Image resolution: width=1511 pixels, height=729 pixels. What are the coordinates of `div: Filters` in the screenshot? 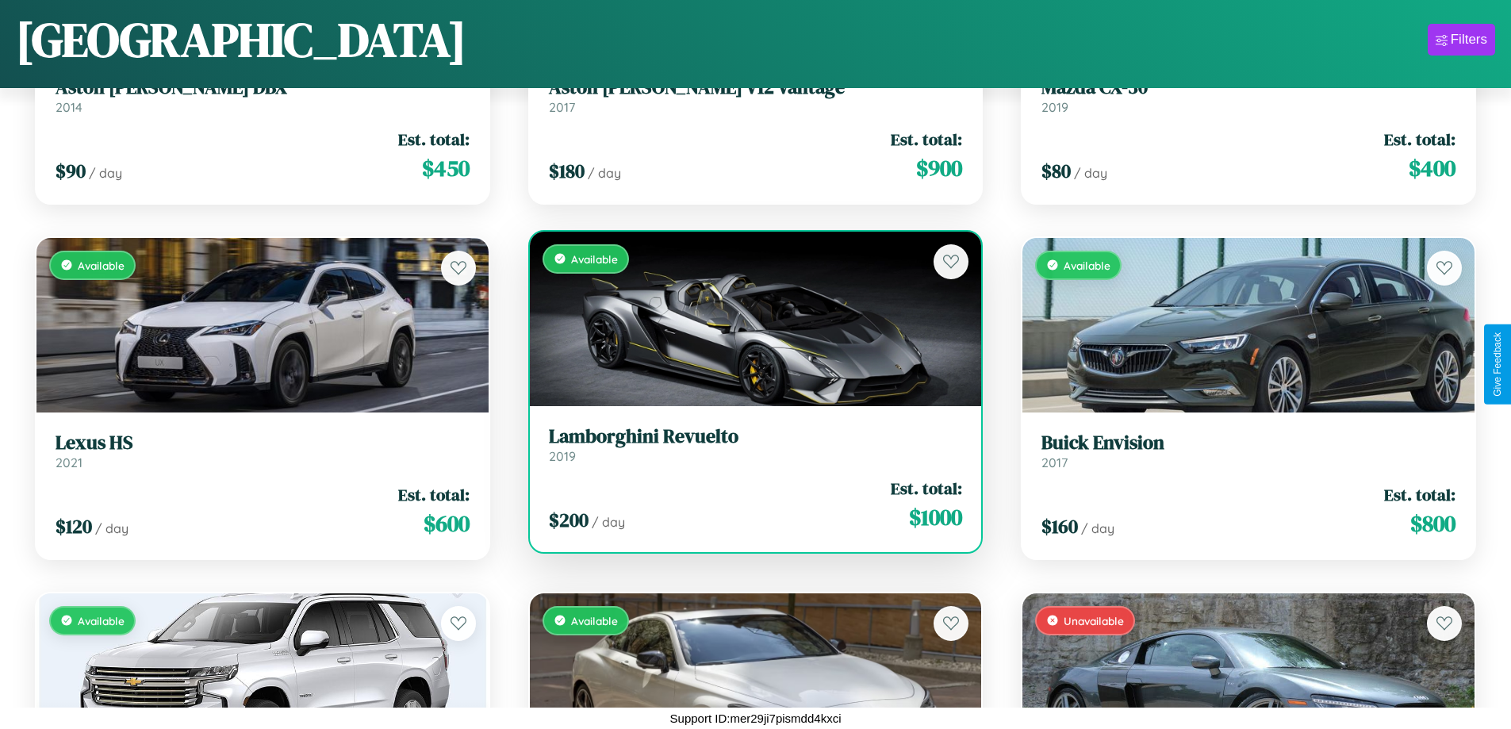 It's located at (1469, 40).